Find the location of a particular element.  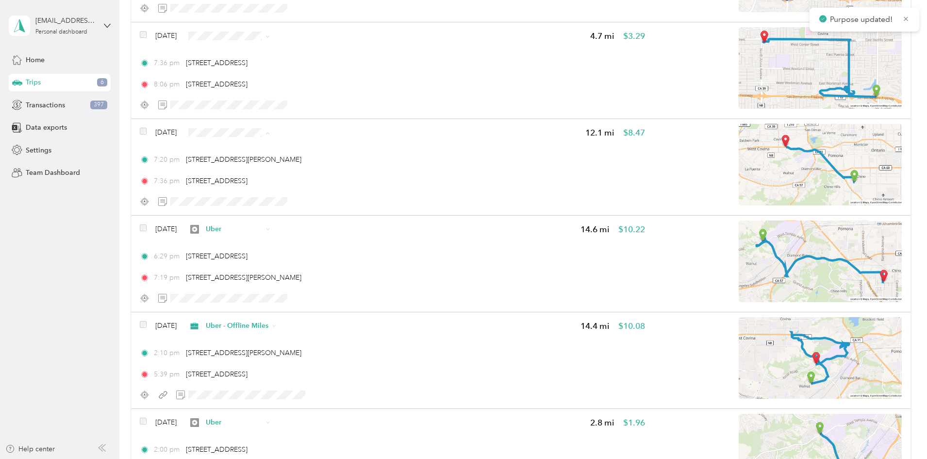

span: $3.29 is located at coordinates (634, 36).